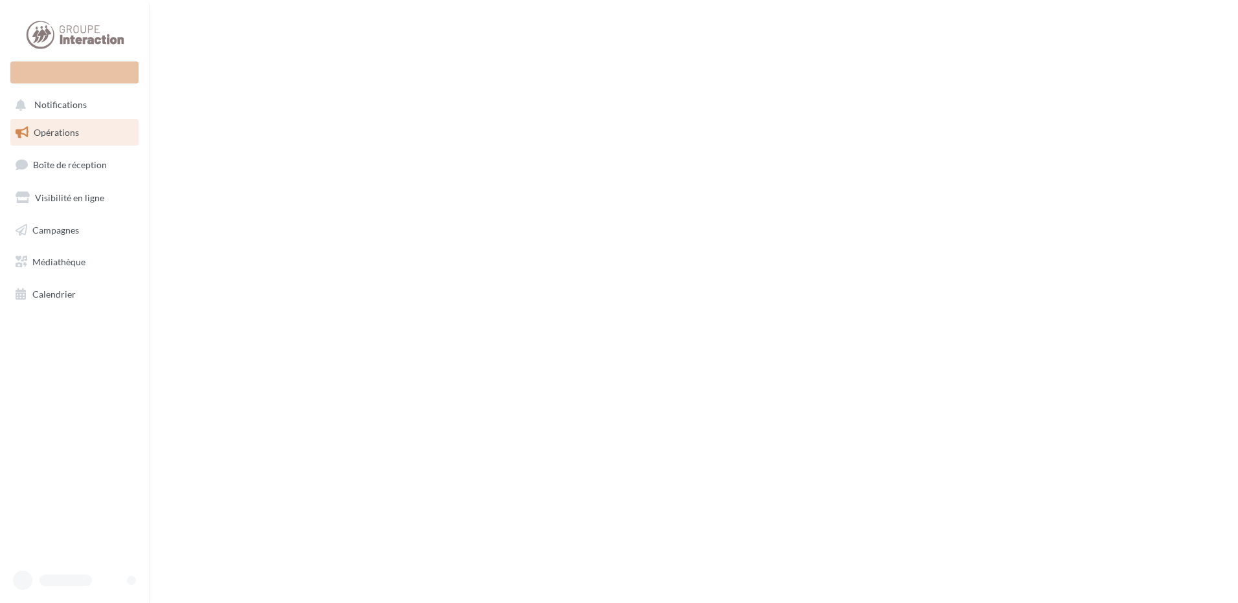 This screenshot has width=1238, height=603. I want to click on span: Visibilité en ligne, so click(69, 197).